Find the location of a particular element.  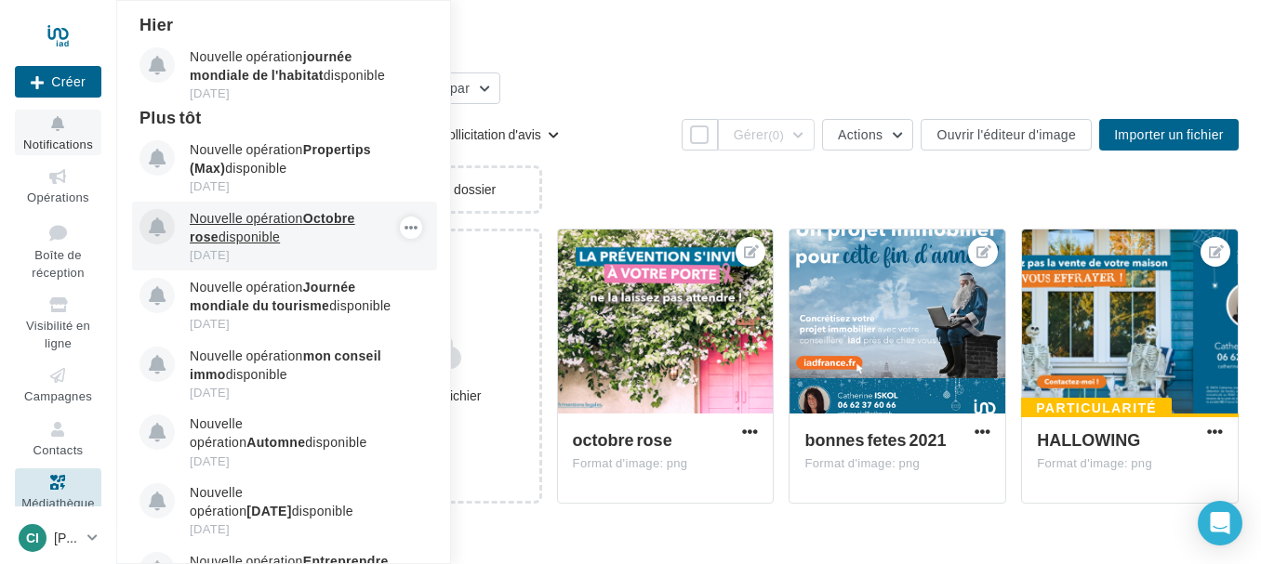

span: (0) is located at coordinates (775, 135).